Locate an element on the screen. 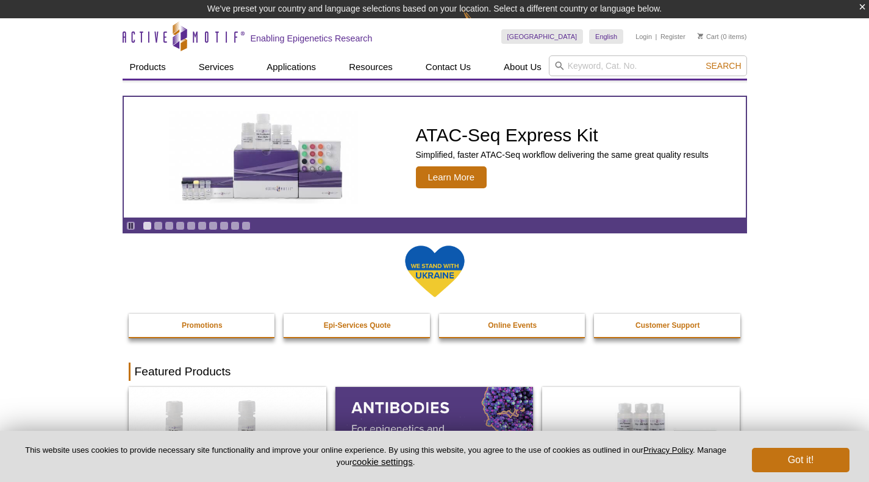 This screenshot has width=869, height=482. strong: Epi-Services Quote is located at coordinates (357, 326).